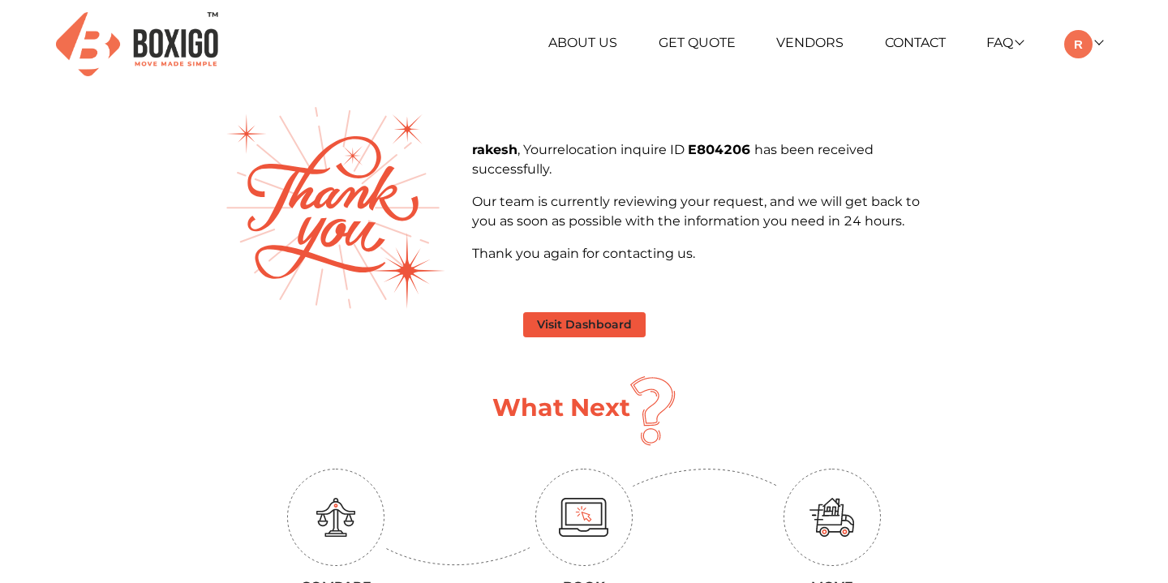  I want to click on a: About Us, so click(583, 42).